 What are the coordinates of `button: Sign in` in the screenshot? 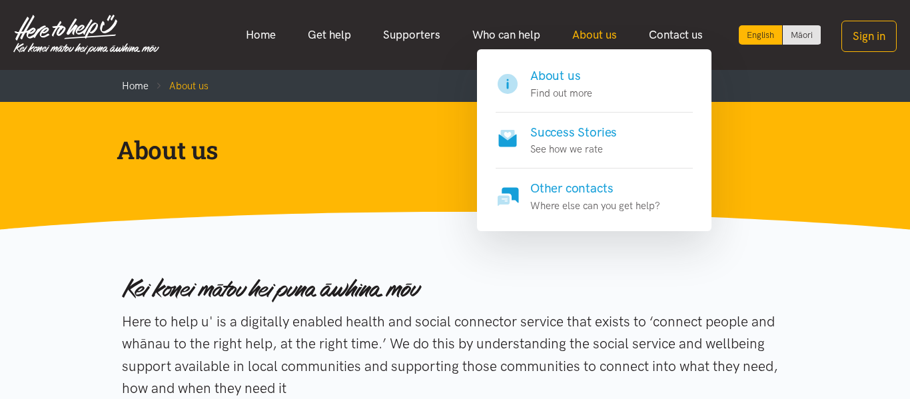 It's located at (868, 36).